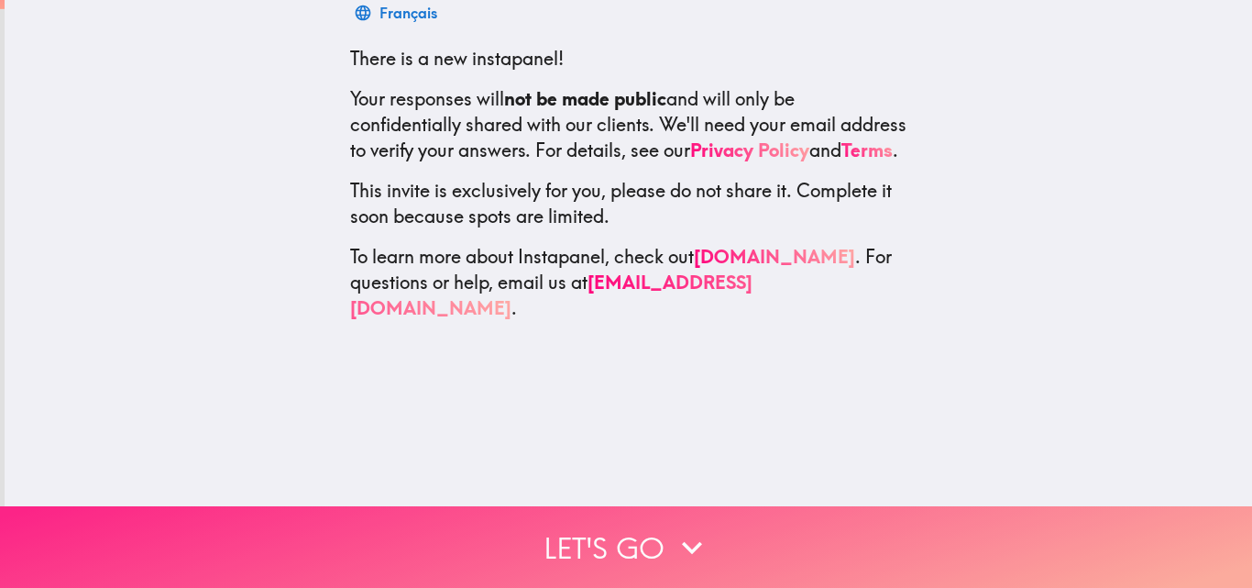 The height and width of the screenshot is (588, 1252). Describe the element at coordinates (456, 58) in the screenshot. I see `span: There is a new instapanel!` at that location.